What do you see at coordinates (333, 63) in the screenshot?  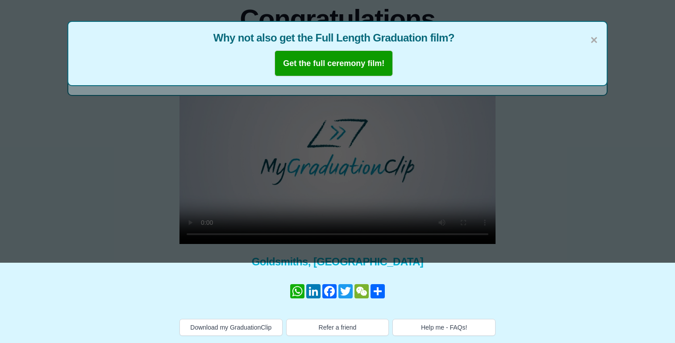 I see `button: Get the full ceremony film!` at bounding box center [333, 63].